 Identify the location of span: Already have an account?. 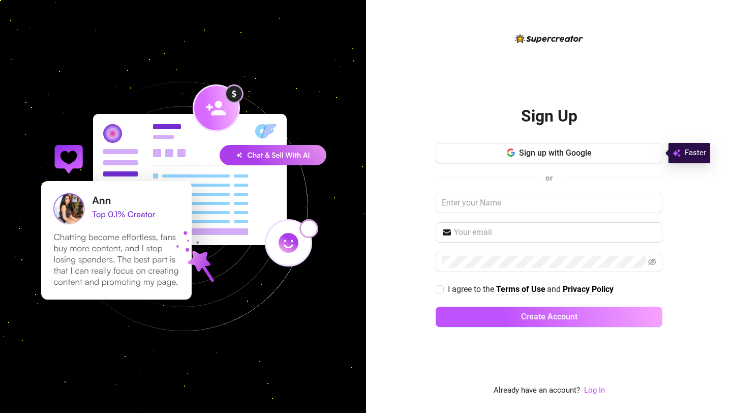
(537, 391).